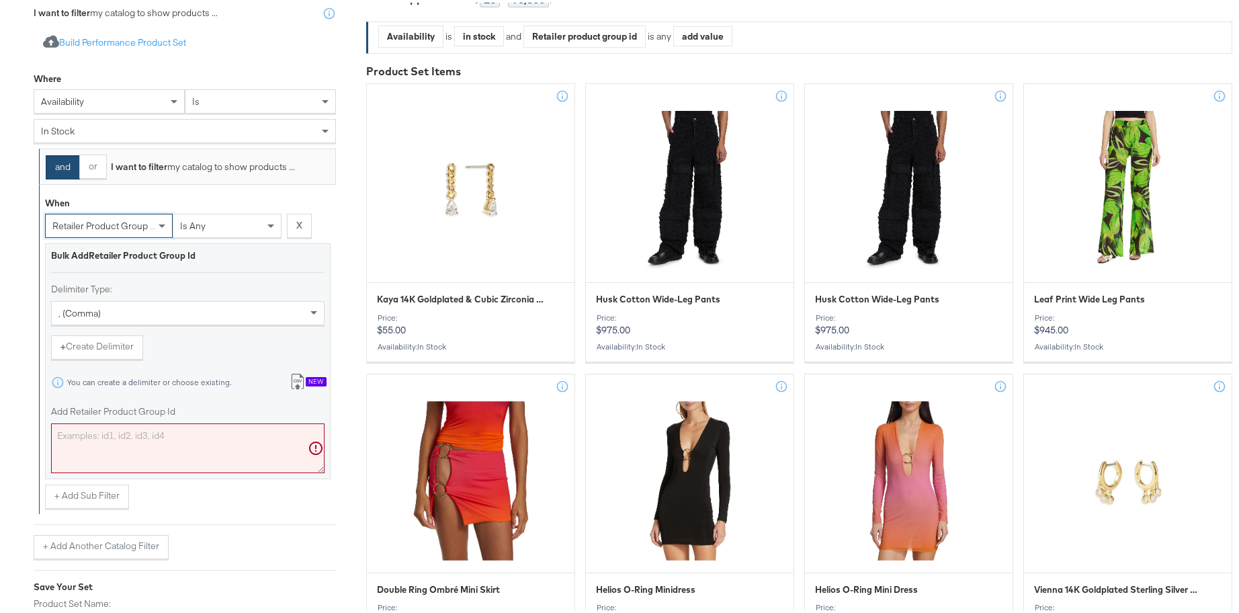 The height and width of the screenshot is (613, 1239). What do you see at coordinates (57, 200) in the screenshot?
I see `div: When` at bounding box center [57, 200].